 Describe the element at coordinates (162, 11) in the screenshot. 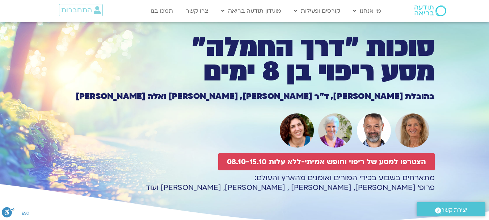

I see `a: תמכו בנו` at that location.